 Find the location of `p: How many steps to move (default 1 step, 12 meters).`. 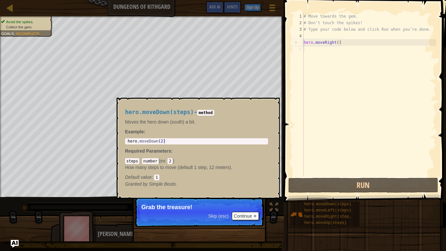

p: How many steps to move (default 1 step, 12 meters). is located at coordinates (197, 167).